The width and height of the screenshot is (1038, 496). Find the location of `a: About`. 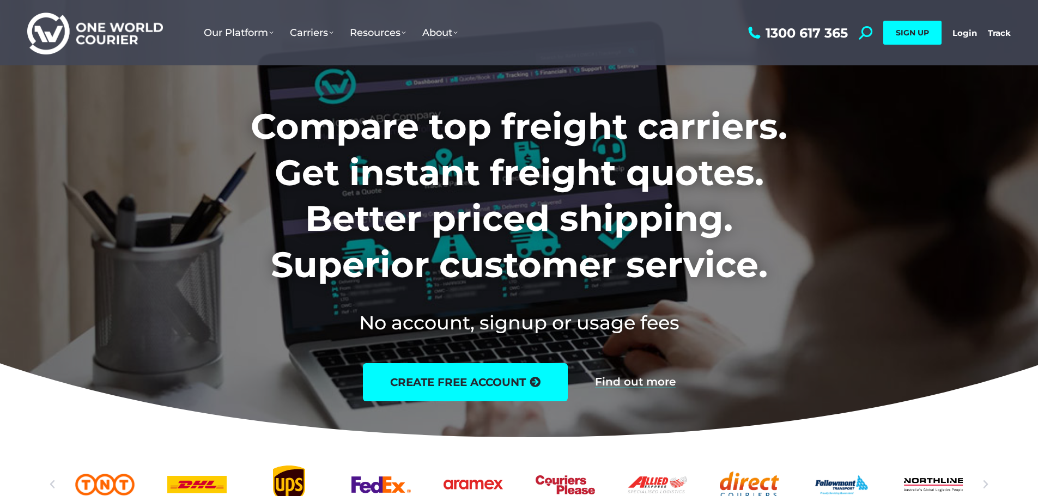

a: About is located at coordinates (440, 33).